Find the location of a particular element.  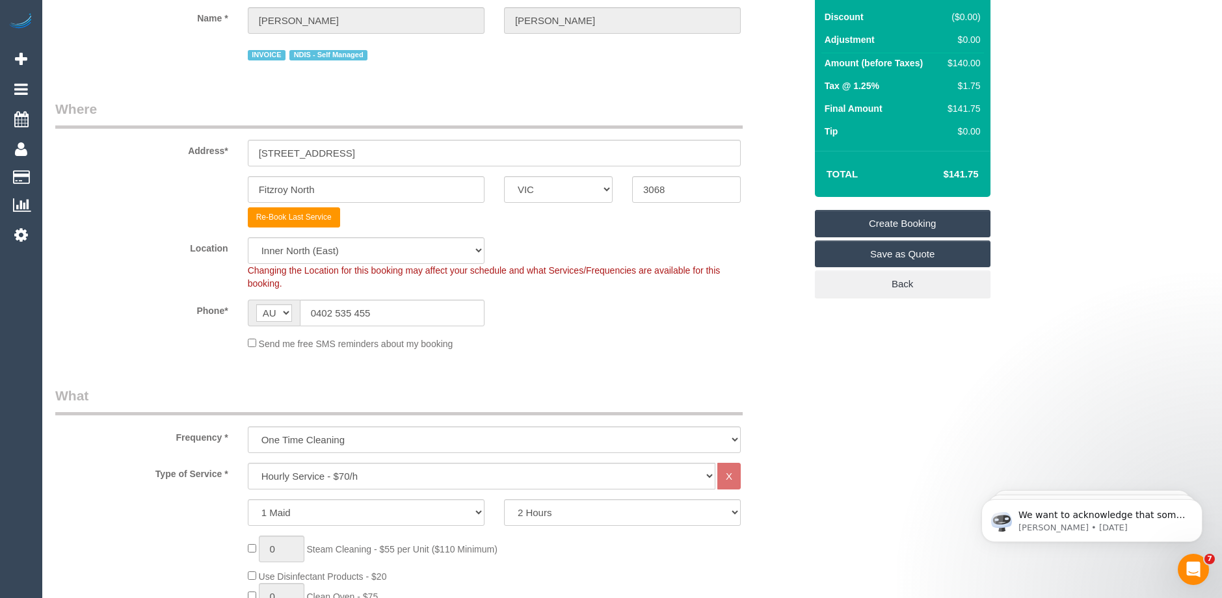

input: Post Code* is located at coordinates (686, 189).